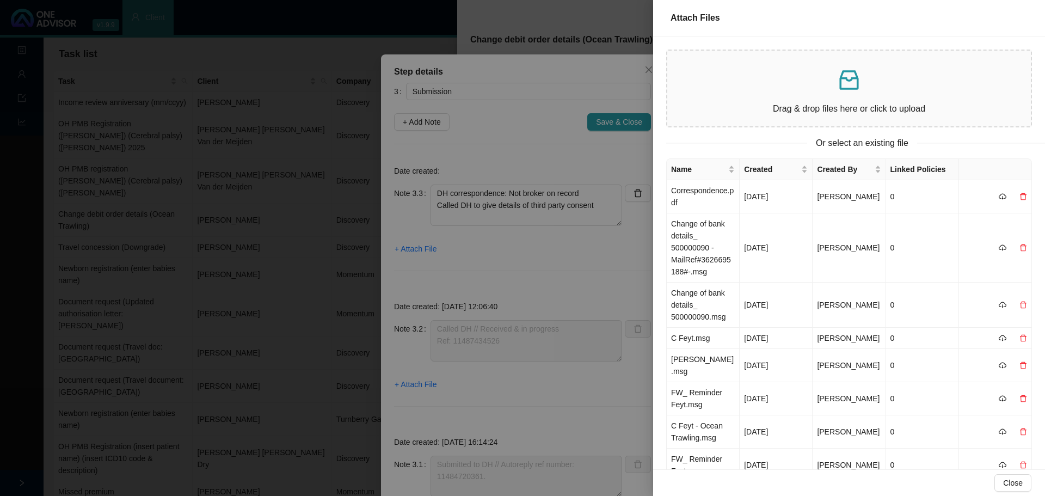 The height and width of the screenshot is (496, 1045). Describe the element at coordinates (771, 169) in the screenshot. I see `span: Created` at that location.